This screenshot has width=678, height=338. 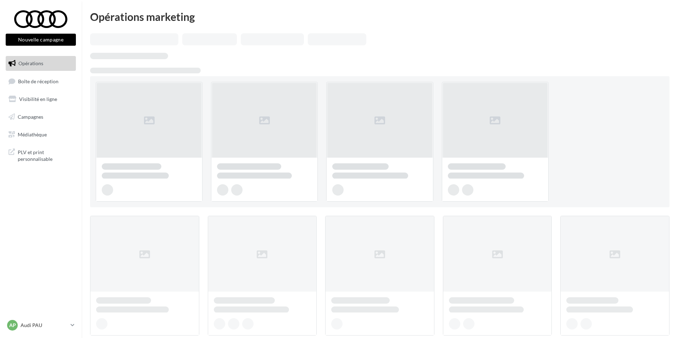 I want to click on a: Opérations, so click(x=41, y=63).